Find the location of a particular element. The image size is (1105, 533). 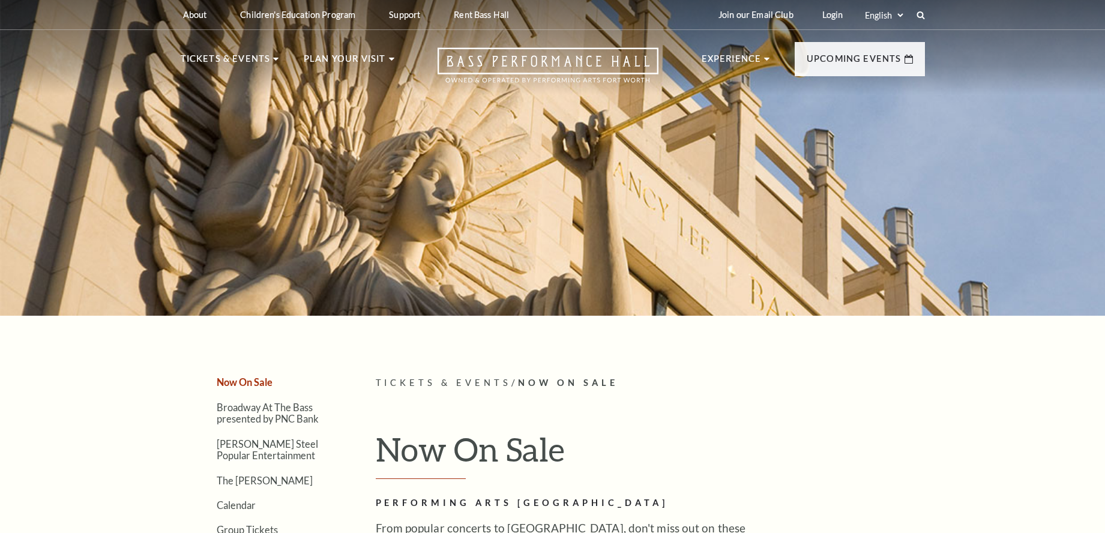

p: About is located at coordinates (195, 14).